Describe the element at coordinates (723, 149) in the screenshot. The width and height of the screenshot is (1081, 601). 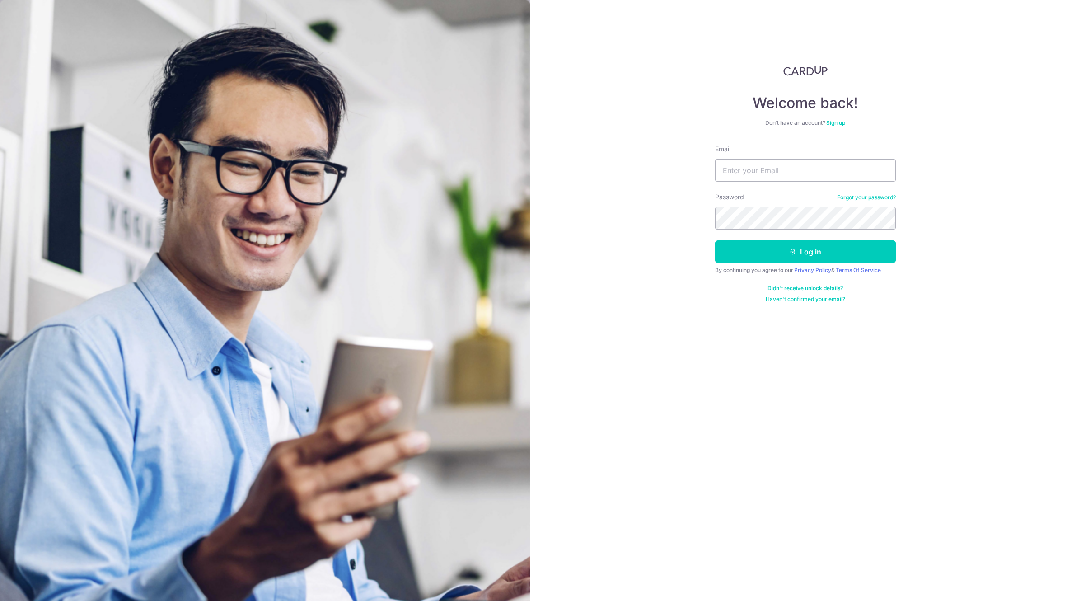
I see `label: Email` at that location.